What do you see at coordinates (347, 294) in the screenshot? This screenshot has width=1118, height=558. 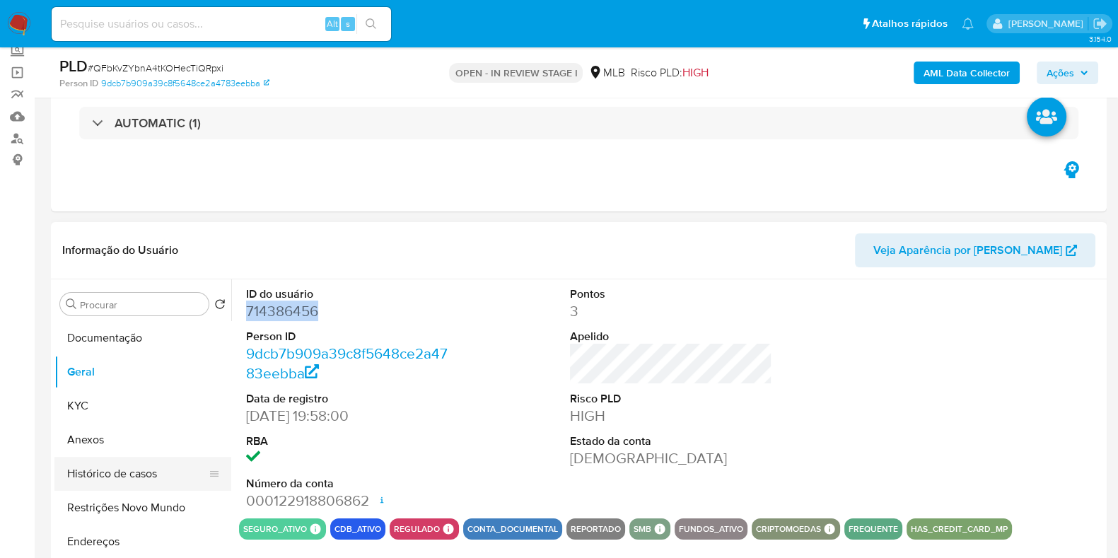 I see `dt: ID do usuário` at bounding box center [347, 294].